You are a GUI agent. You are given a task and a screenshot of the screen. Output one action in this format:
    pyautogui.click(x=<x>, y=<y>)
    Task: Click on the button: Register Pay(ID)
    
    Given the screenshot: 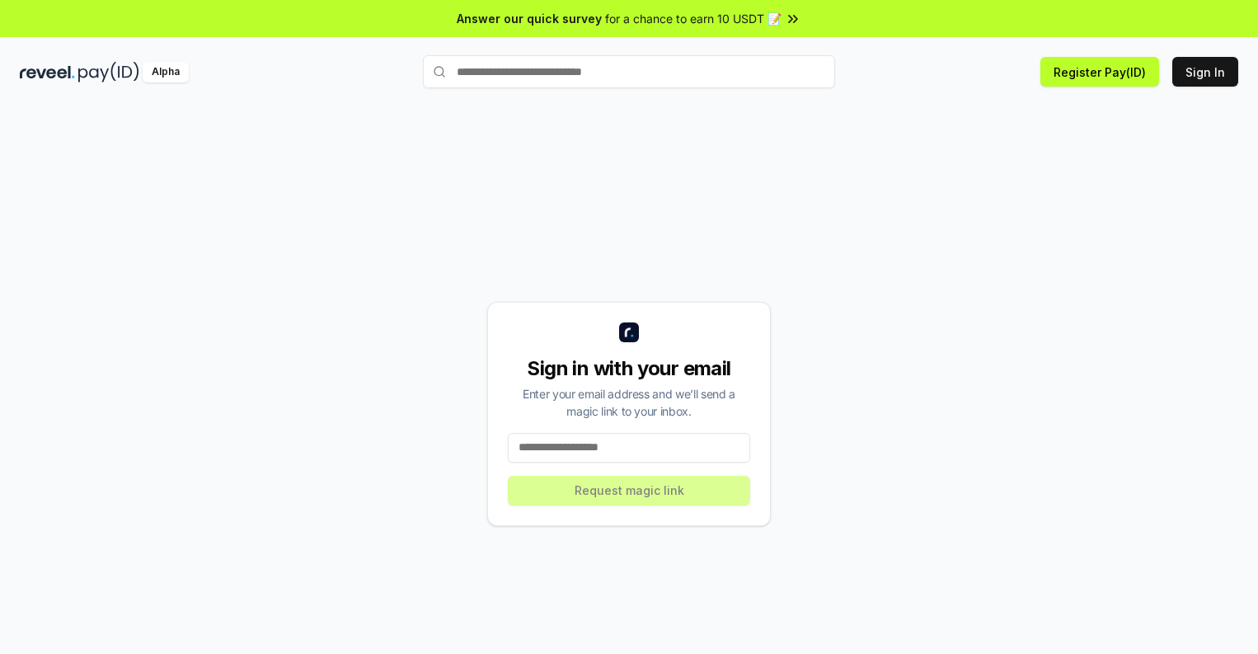 What is the action you would take?
    pyautogui.click(x=1100, y=72)
    